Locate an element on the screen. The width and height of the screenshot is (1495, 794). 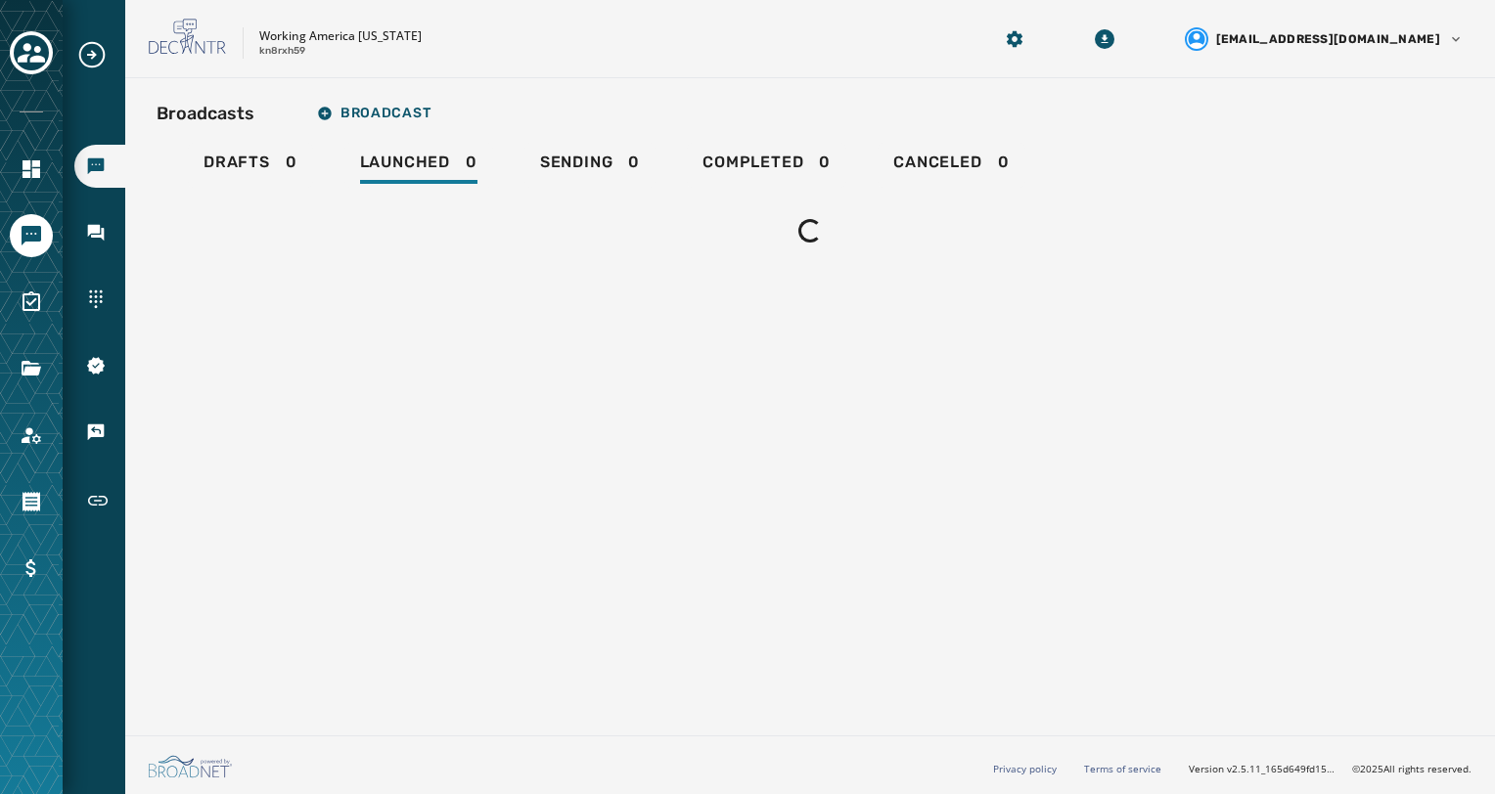
a: Navigate to Files is located at coordinates (31, 369).